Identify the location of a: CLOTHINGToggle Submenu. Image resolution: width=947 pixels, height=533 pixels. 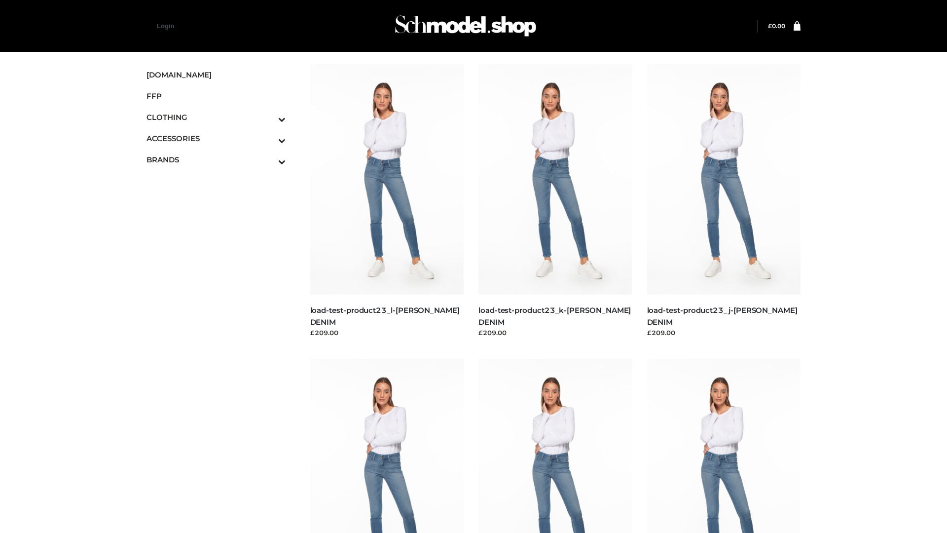
(216, 117).